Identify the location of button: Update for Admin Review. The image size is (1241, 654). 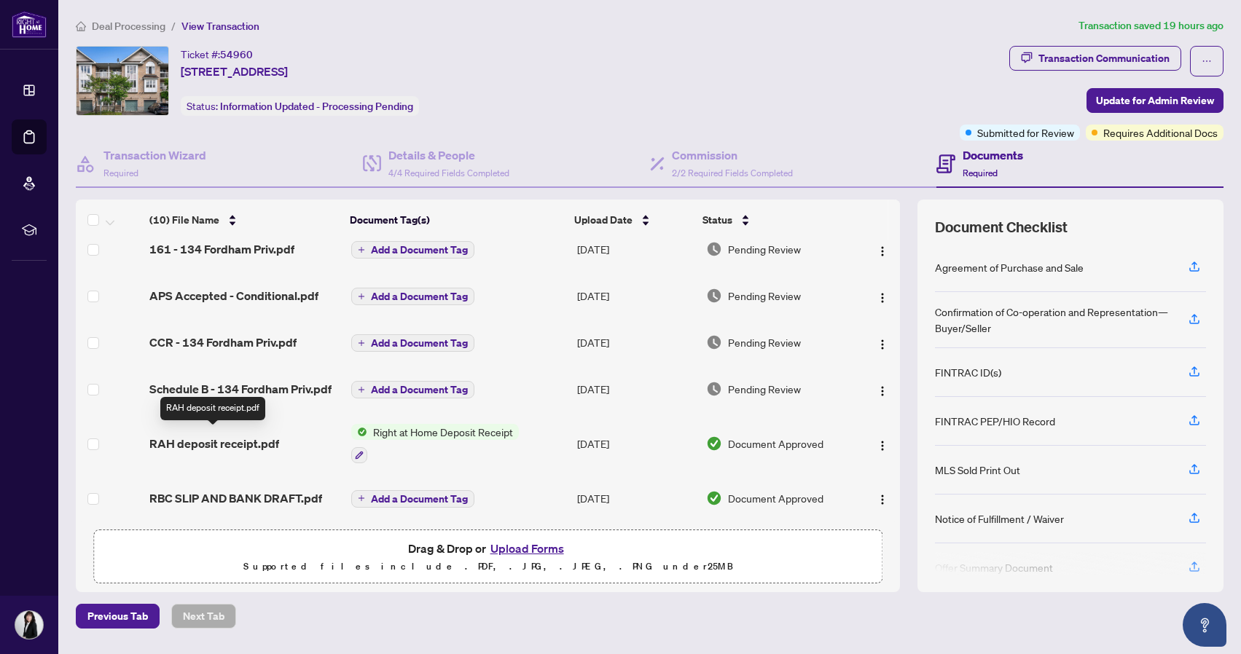
(1155, 101).